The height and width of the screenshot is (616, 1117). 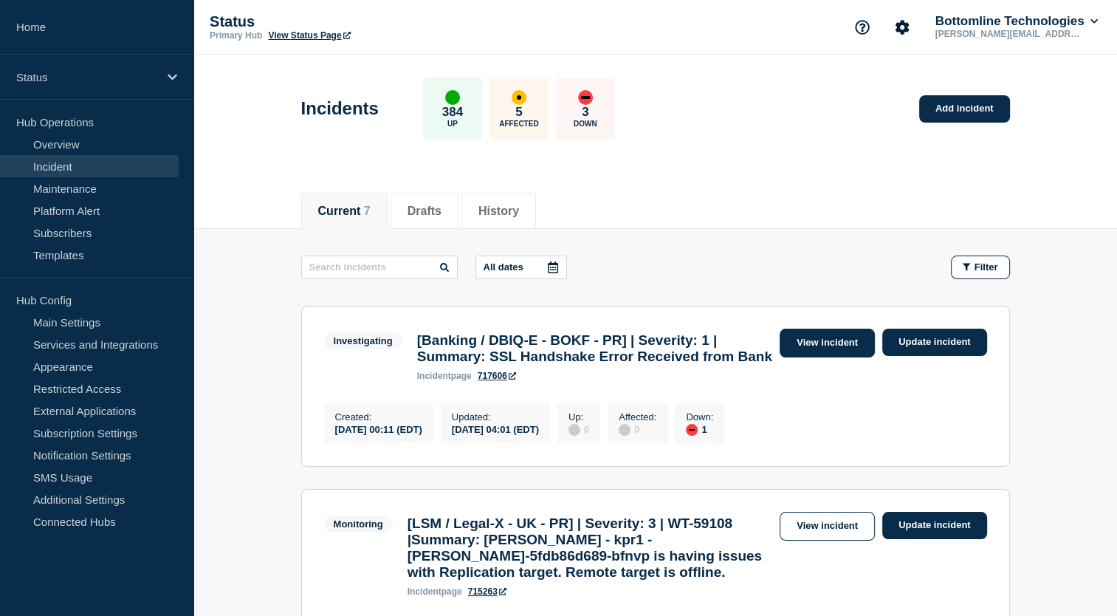 I want to click on p: 5, so click(x=518, y=112).